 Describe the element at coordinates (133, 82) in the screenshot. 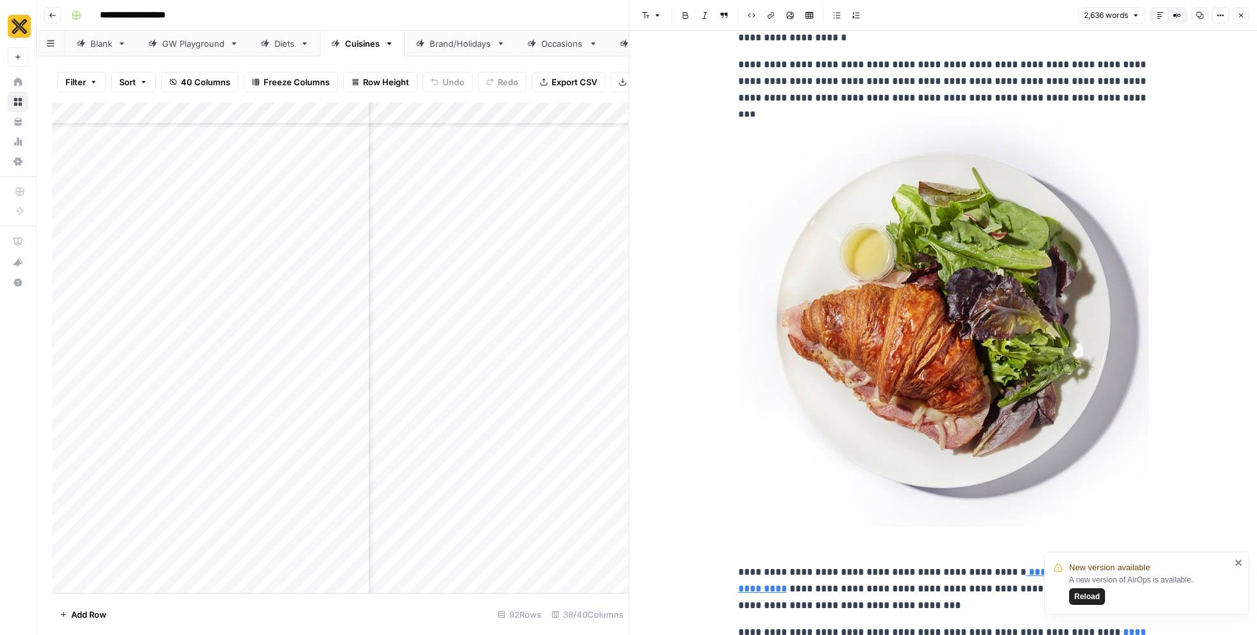

I see `button: Sort` at that location.